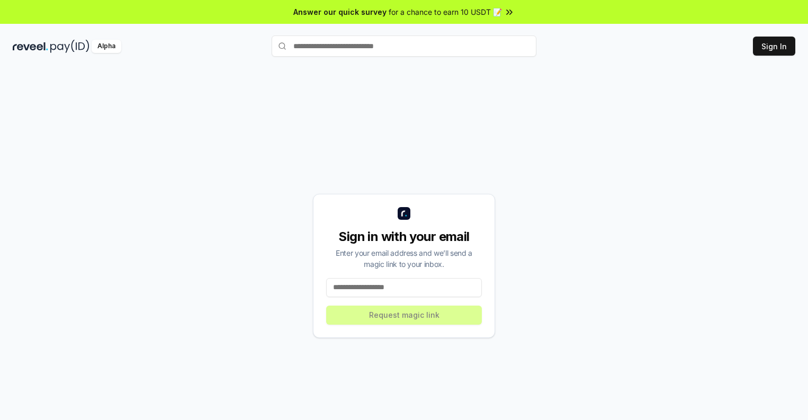 The image size is (808, 420). What do you see at coordinates (404, 213) in the screenshot?
I see `img: logo_small` at bounding box center [404, 213].